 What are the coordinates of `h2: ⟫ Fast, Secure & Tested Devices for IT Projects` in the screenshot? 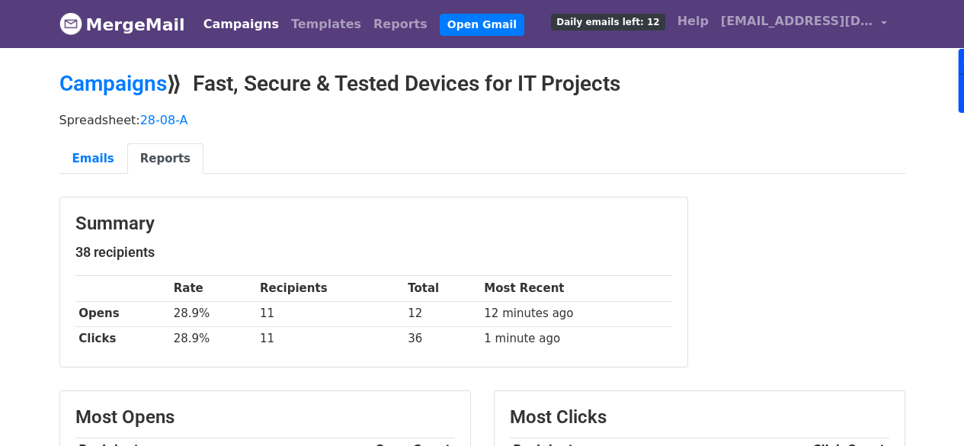 It's located at (482, 84).